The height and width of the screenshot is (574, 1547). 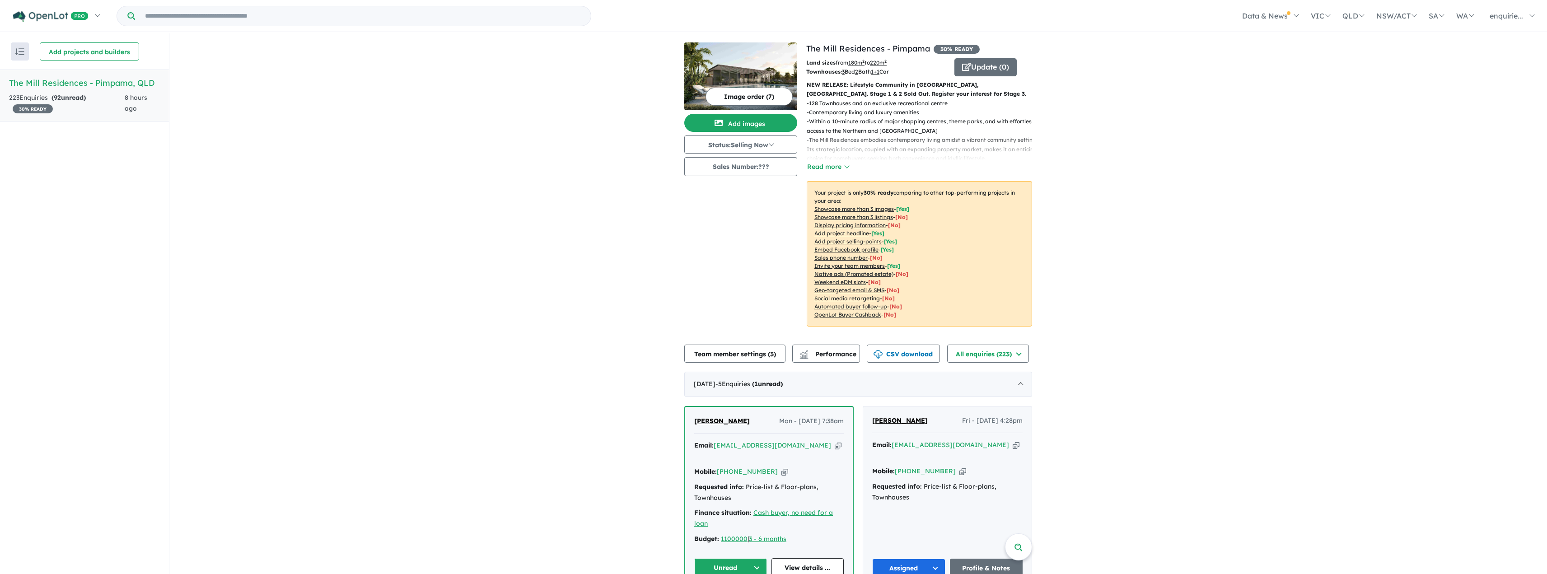 I want to click on p: from, so click(x=876, y=63).